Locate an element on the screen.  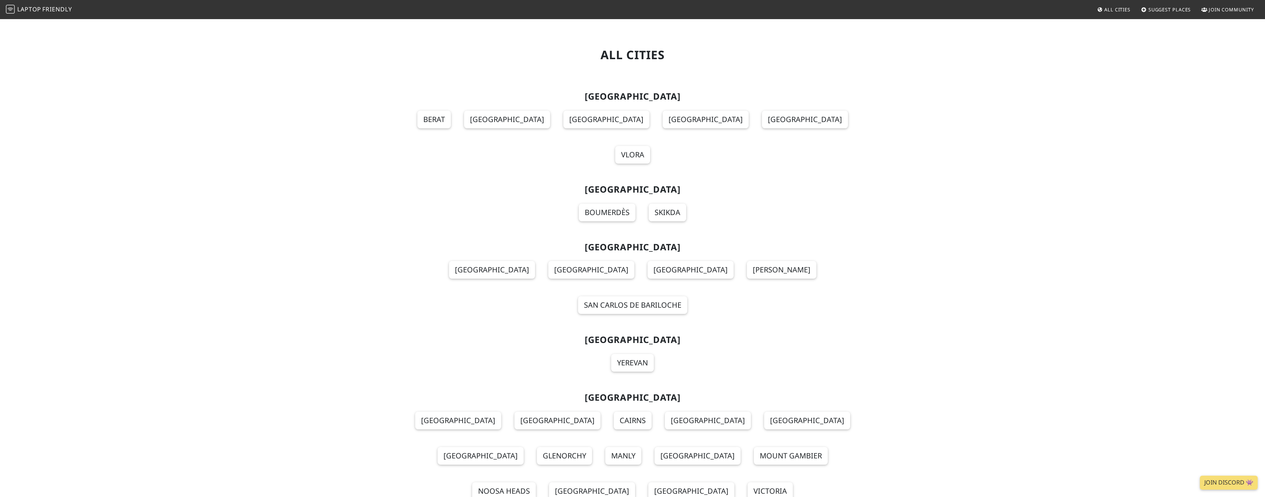
span: Suggest Places is located at coordinates (1170, 10).